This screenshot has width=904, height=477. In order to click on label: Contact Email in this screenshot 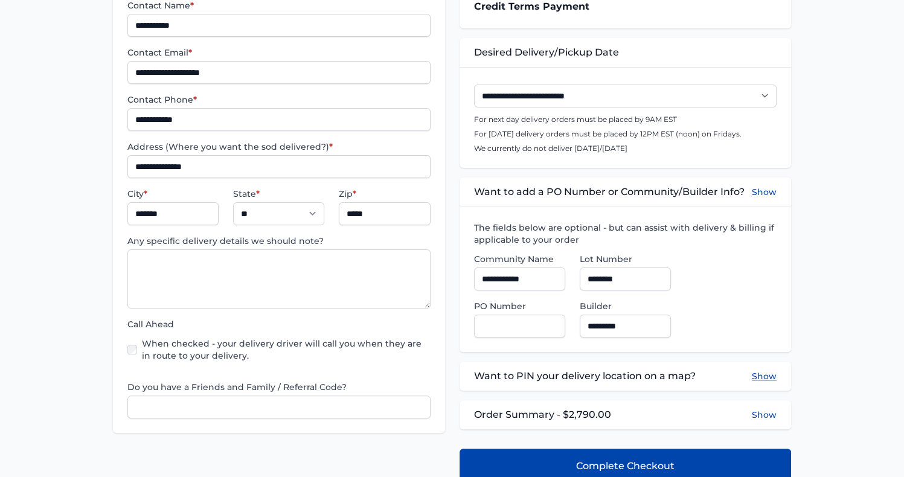, I will do `click(278, 53)`.